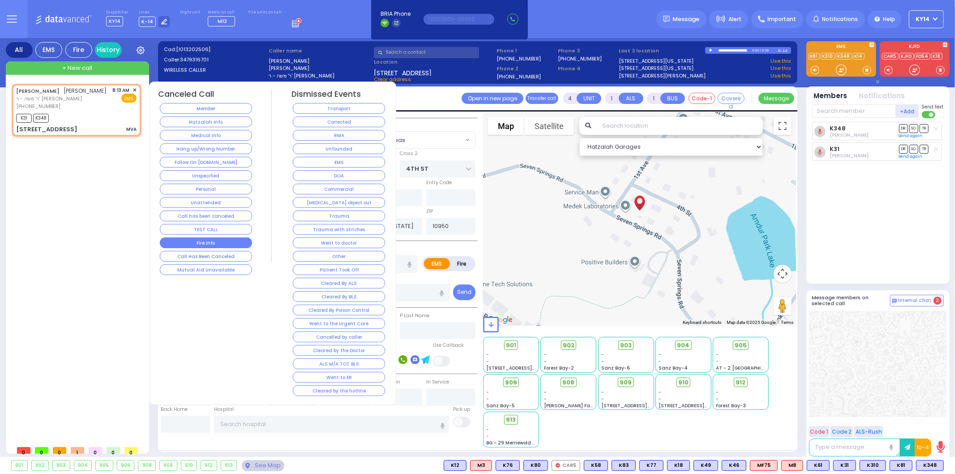  Describe the element at coordinates (129, 98) in the screenshot. I see `span: EMS` at that location.